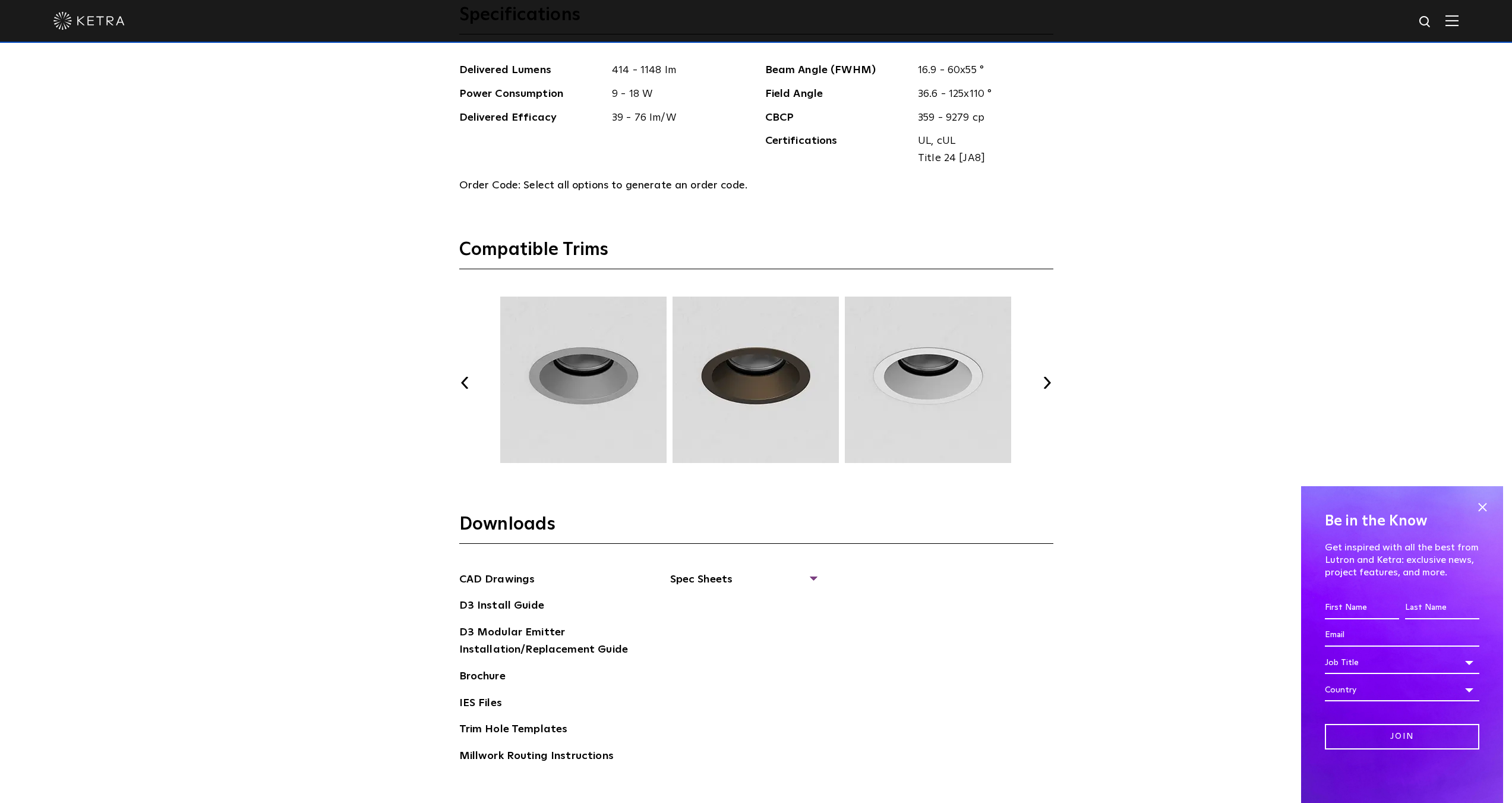  Describe the element at coordinates (89, 21) in the screenshot. I see `img: ketra-logo-2019-white` at that location.